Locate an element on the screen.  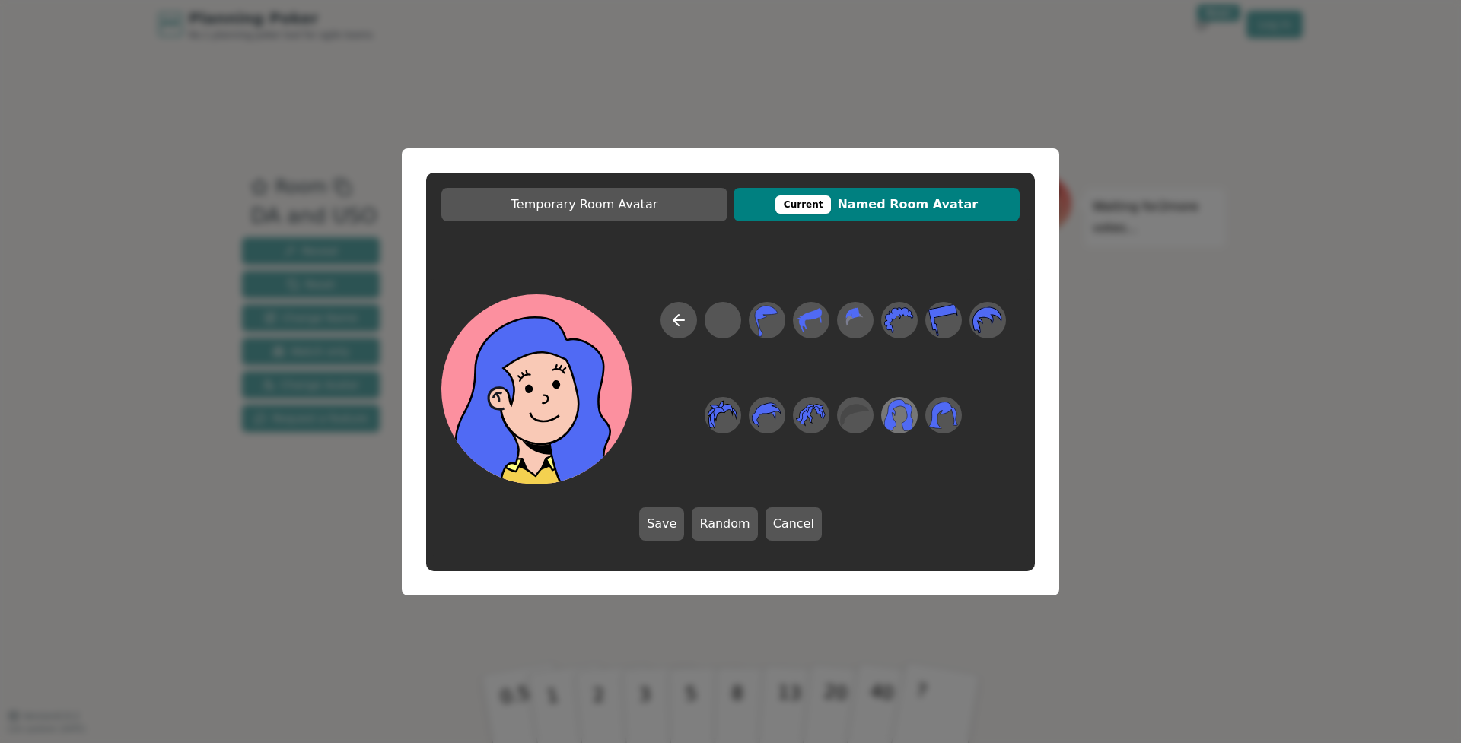
button: CurrentNamed Room Avatar is located at coordinates (876, 205).